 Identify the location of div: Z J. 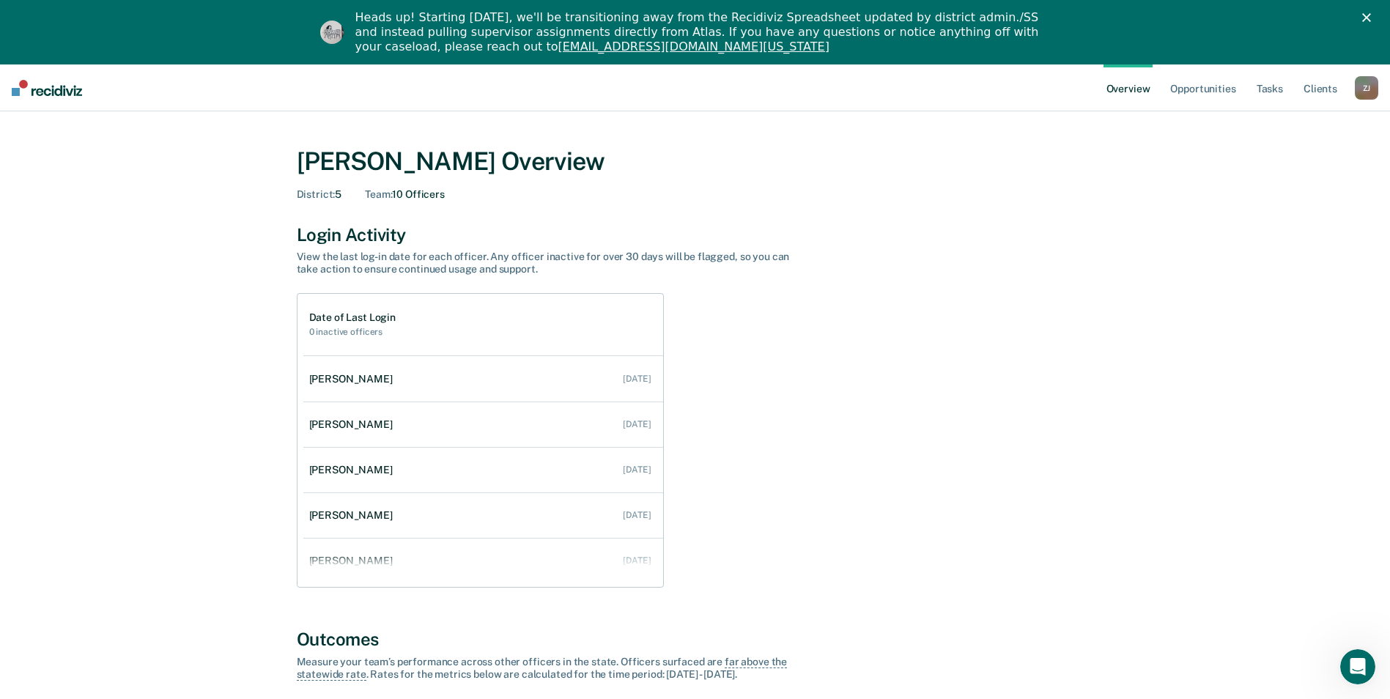
(1367, 88).